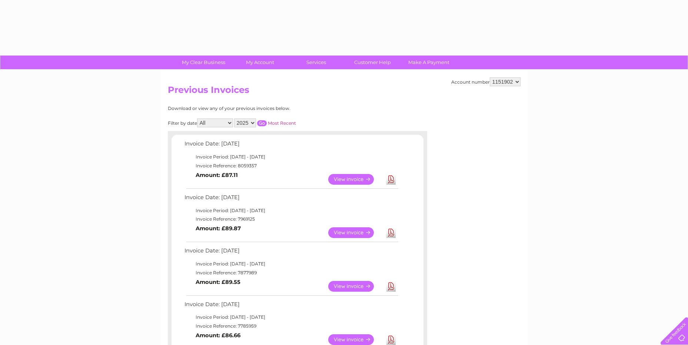  Describe the element at coordinates (316, 62) in the screenshot. I see `a: Services` at that location.